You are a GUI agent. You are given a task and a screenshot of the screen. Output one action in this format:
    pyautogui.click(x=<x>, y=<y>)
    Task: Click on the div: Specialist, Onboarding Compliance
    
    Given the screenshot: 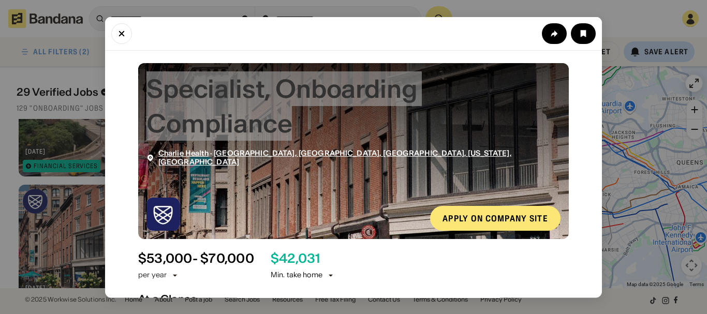 What is the action you would take?
    pyautogui.click(x=354, y=106)
    